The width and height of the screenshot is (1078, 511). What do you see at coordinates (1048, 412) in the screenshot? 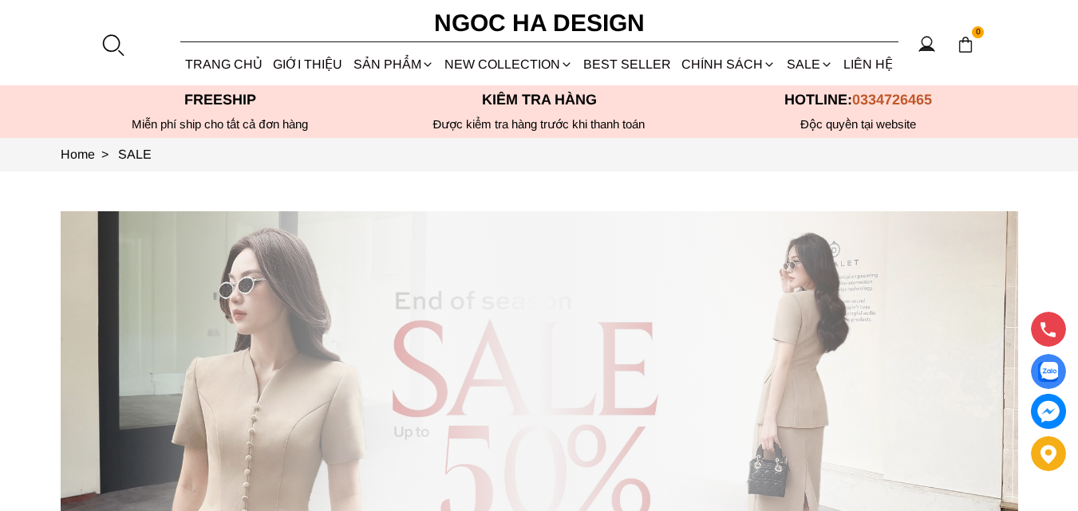
I see `a: messenger` at bounding box center [1048, 412].